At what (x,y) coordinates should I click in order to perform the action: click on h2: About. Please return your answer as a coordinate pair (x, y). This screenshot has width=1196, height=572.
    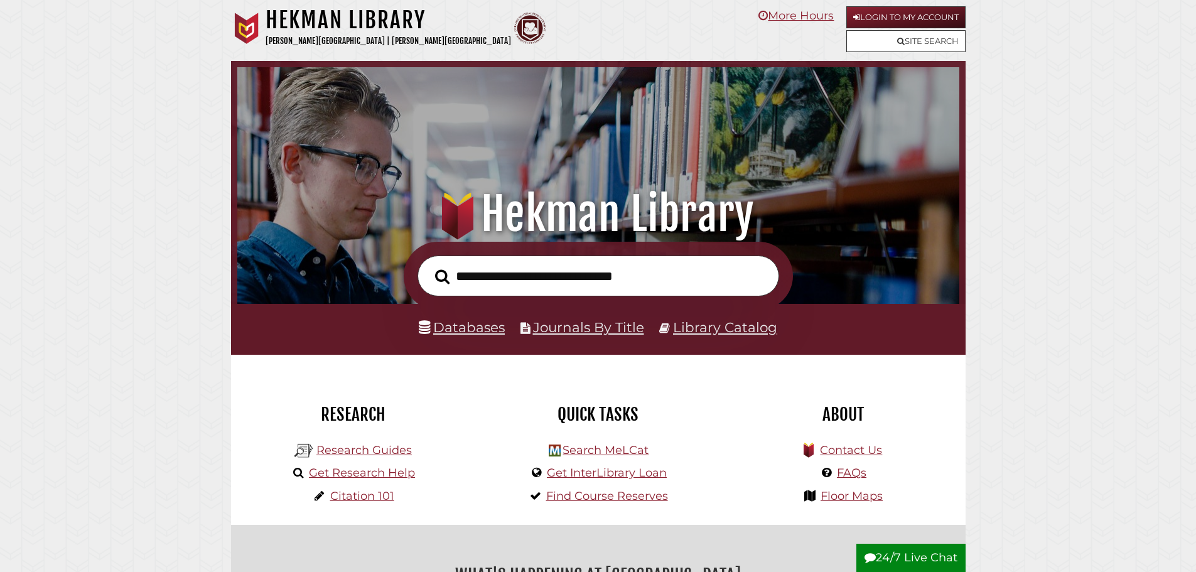
    Looking at the image, I should click on (843, 414).